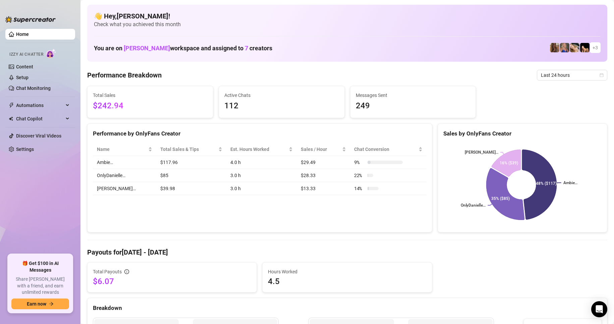 This screenshot has height=324, width=614. What do you see at coordinates (124, 162) in the screenshot?
I see `td: Ambie…` at bounding box center [124, 162].